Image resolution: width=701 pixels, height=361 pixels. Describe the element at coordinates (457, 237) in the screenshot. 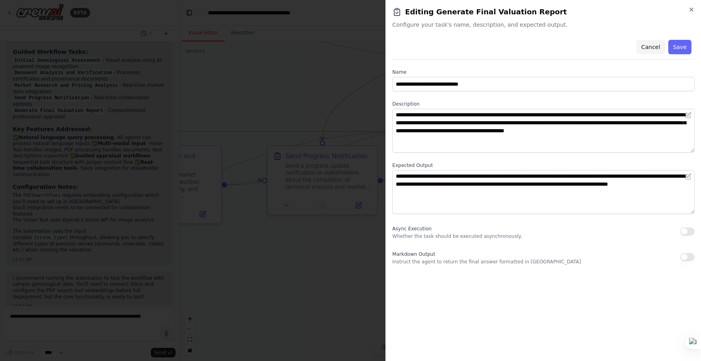

I see `p: Whether the task should be executed asynchronously.` at that location.